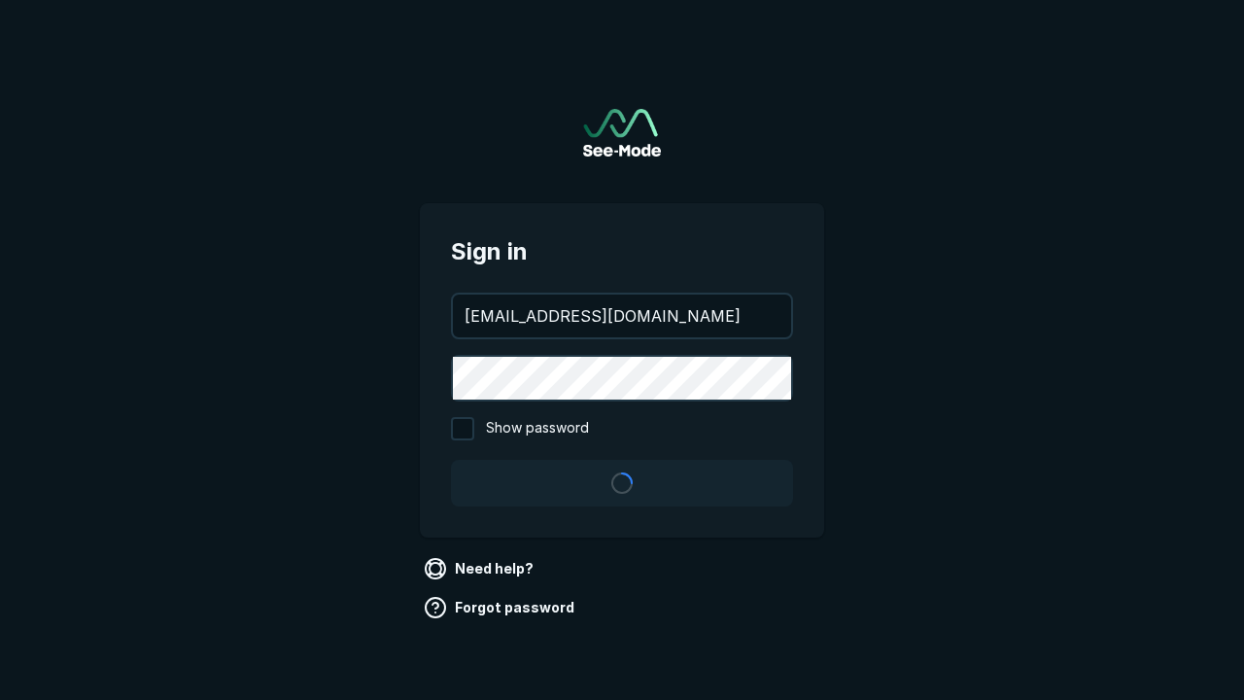  I want to click on input: your@email.com, so click(622, 316).